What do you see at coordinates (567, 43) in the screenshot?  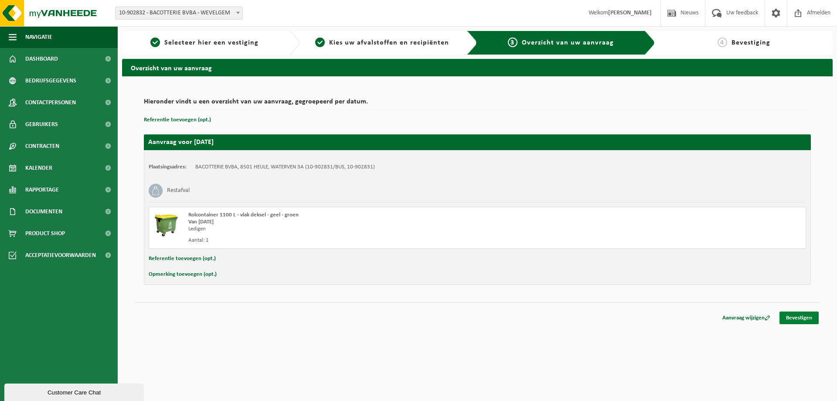 I see `span: Overzicht van uw aanvraag` at bounding box center [567, 43].